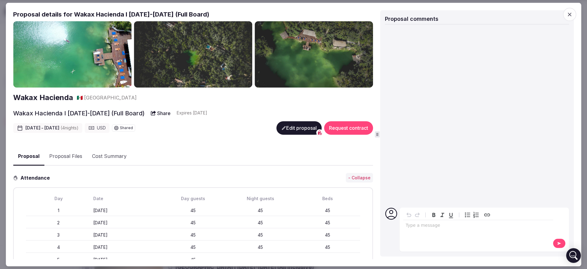 Image resolution: width=587 pixels, height=269 pixels. What do you see at coordinates (327, 198) in the screenshot?
I see `div: Beds` at bounding box center [327, 198].